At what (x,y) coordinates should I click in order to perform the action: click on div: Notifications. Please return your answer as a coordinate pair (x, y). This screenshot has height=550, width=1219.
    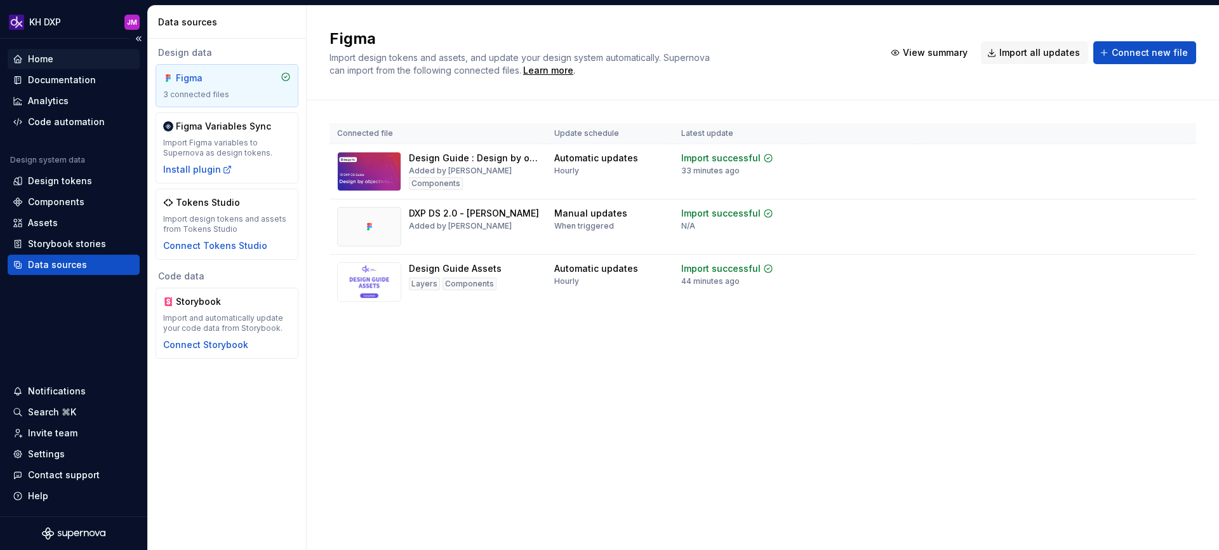
    Looking at the image, I should click on (56, 391).